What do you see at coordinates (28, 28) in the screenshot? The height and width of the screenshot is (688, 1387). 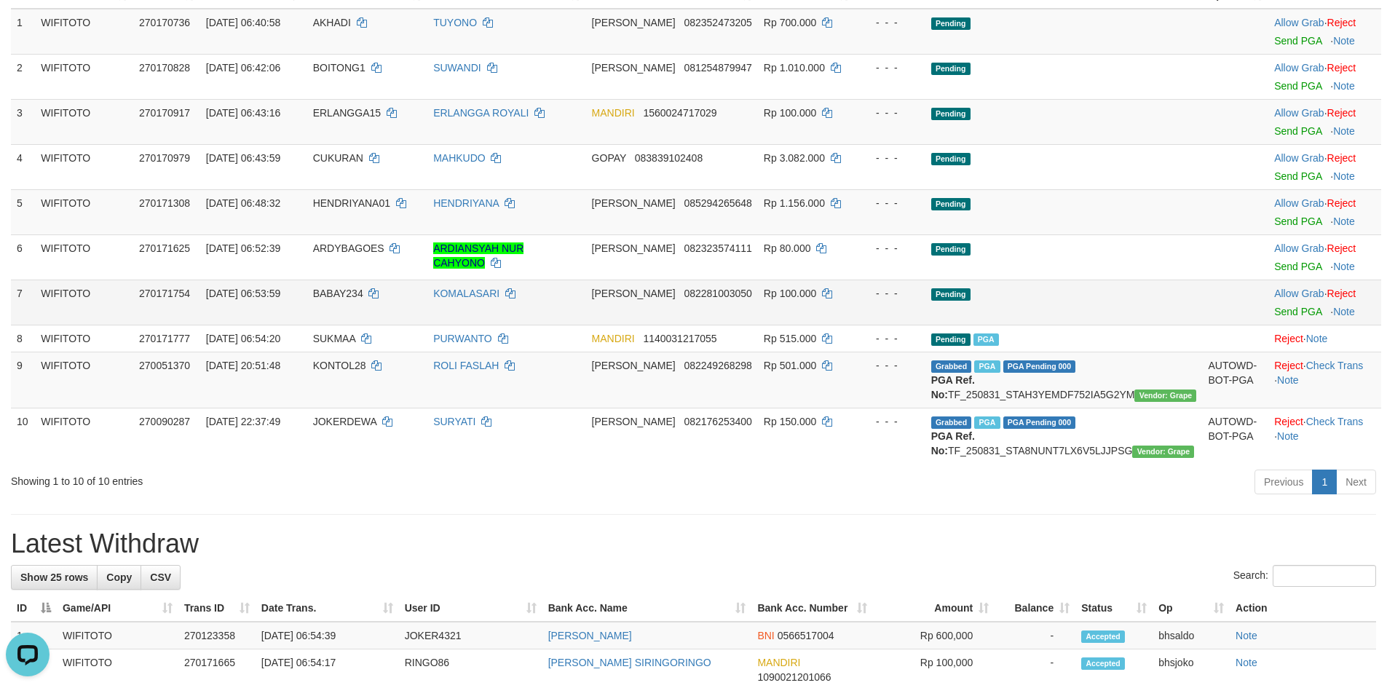 I see `button: Open LiveChat chat widget` at bounding box center [28, 28].